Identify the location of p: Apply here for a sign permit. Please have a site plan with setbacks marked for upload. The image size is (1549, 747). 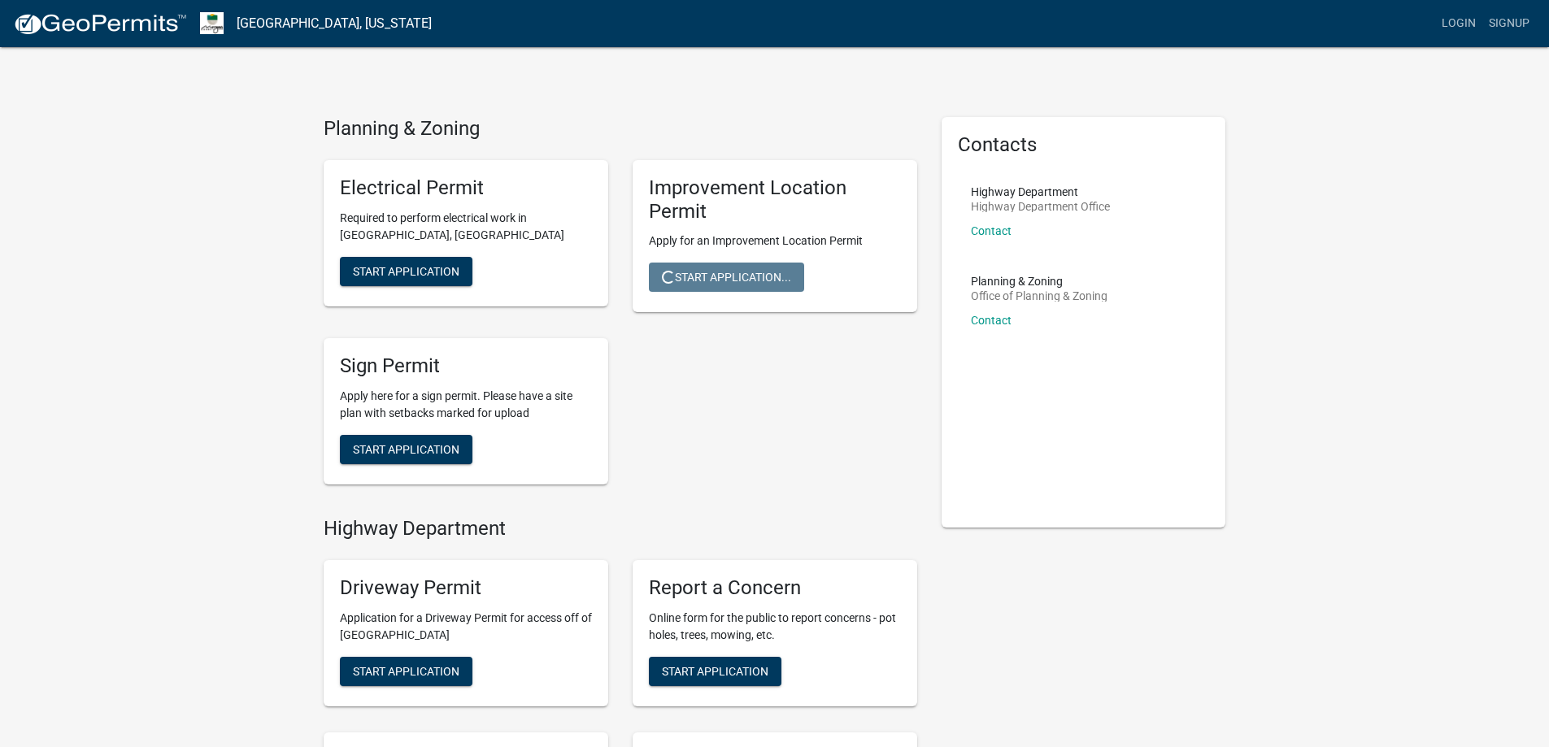
(466, 405).